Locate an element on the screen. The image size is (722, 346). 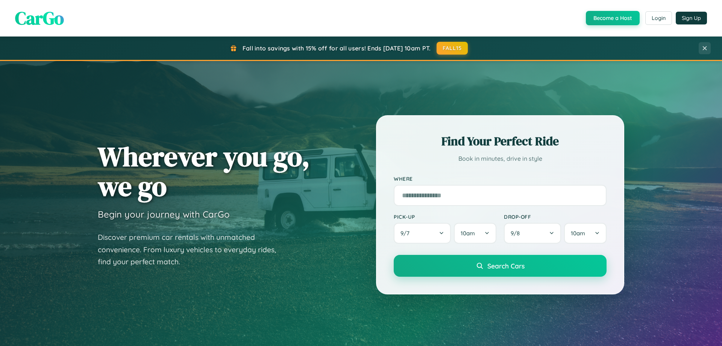
button: 9/7 is located at coordinates (422, 233).